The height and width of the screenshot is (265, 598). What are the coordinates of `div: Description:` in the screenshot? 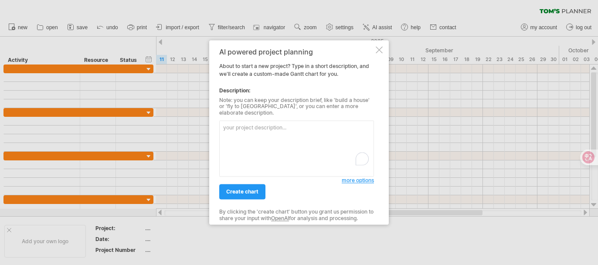 It's located at (296, 91).